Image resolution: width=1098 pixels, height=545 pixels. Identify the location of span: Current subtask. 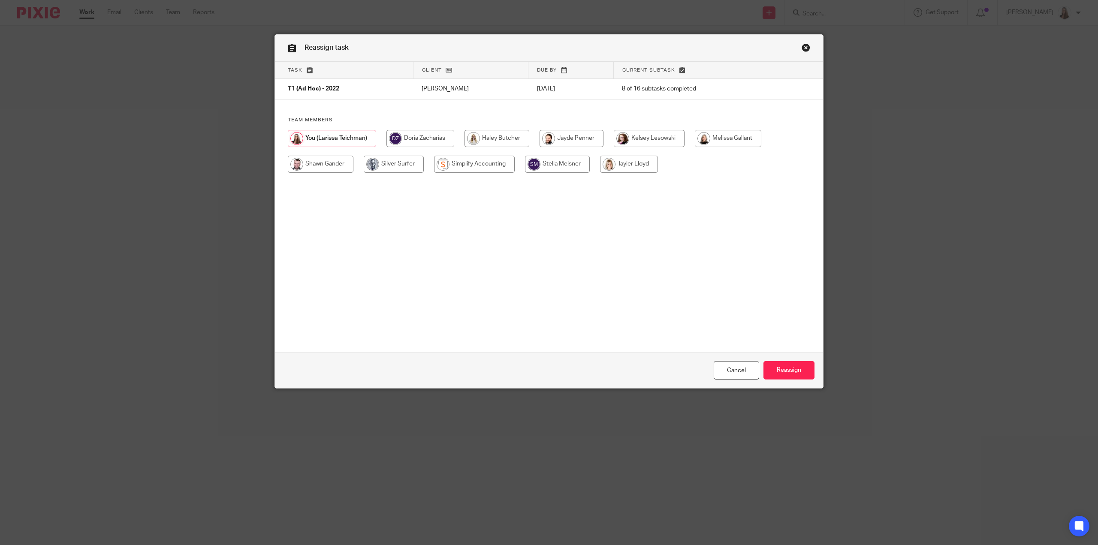
(648, 70).